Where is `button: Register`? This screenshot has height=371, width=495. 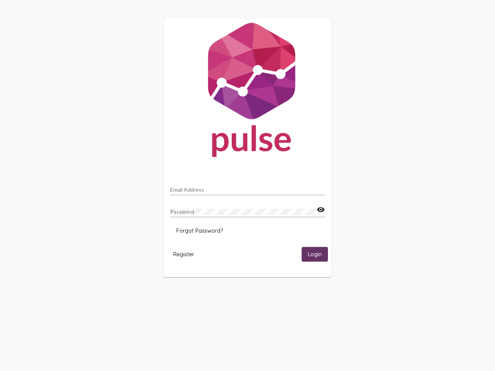 button: Register is located at coordinates (184, 254).